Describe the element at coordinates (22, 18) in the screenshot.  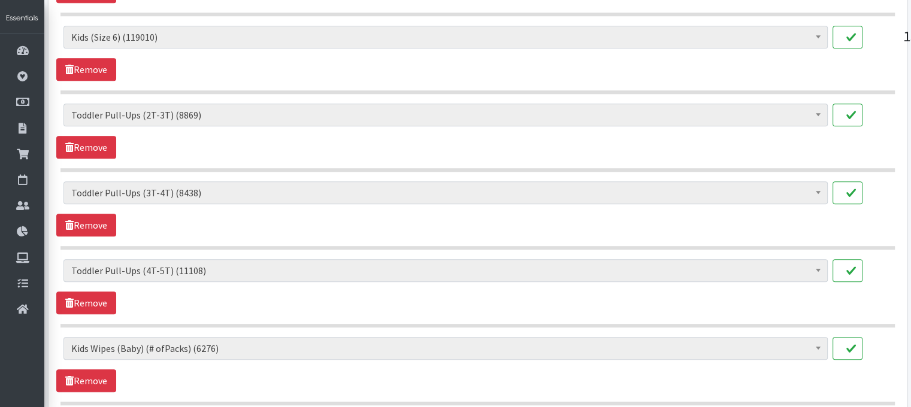
I see `img: HumanEssentials` at that location.